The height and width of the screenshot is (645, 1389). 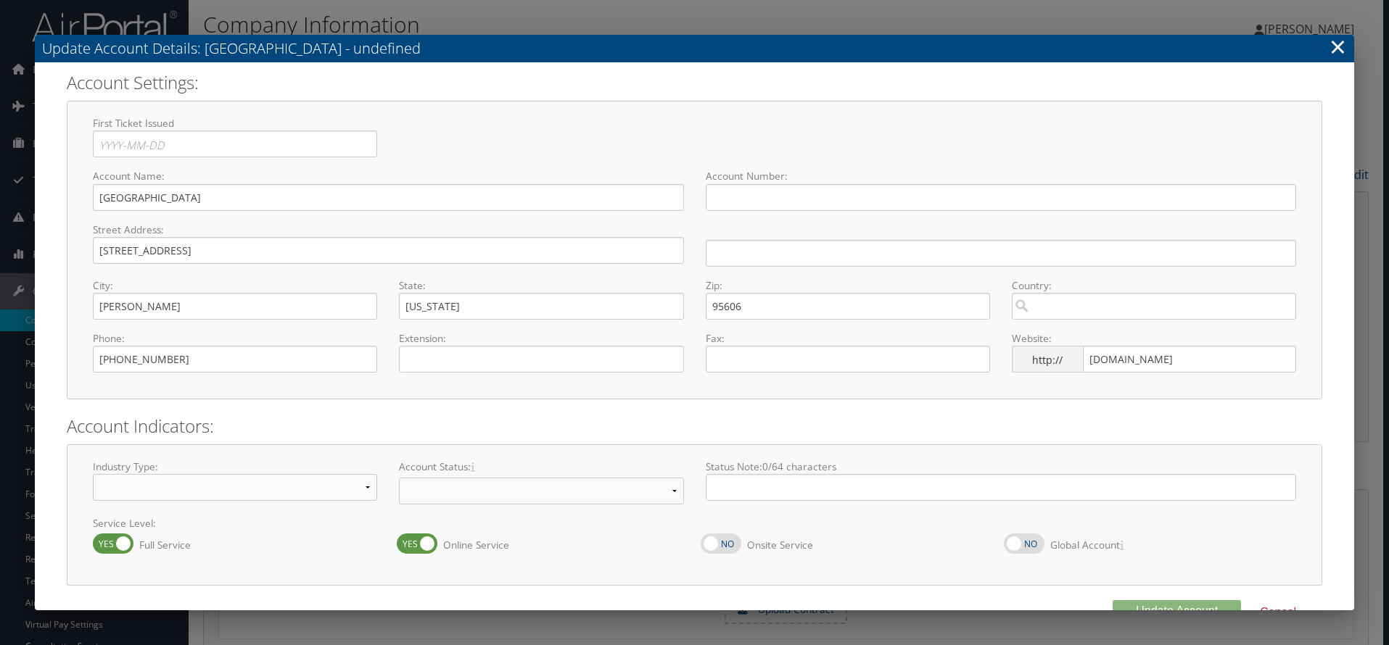 What do you see at coordinates (694, 426) in the screenshot?
I see `h2: Account Indicators:` at bounding box center [694, 426].